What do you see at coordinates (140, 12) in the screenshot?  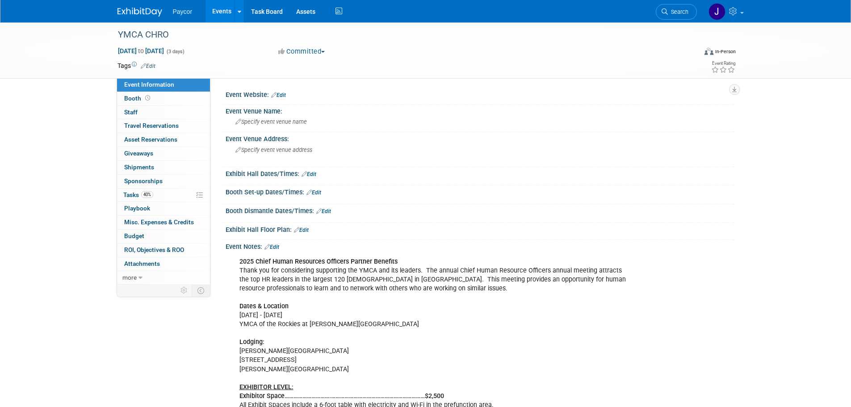 I see `img: ExhibitDay` at bounding box center [140, 12].